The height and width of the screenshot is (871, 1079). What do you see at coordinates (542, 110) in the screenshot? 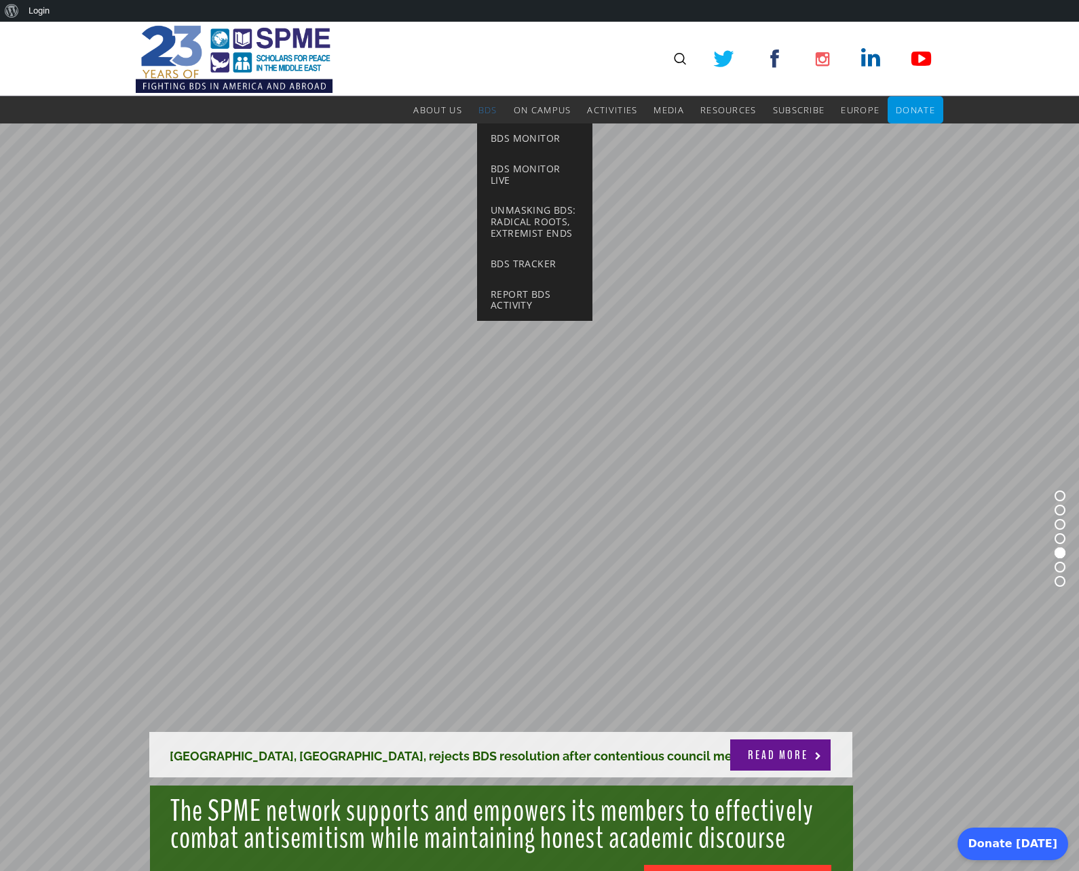
I see `a: On Campus` at bounding box center [542, 110].